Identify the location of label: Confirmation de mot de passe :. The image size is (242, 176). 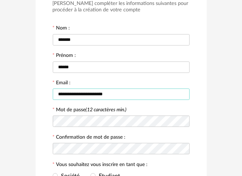
(89, 138).